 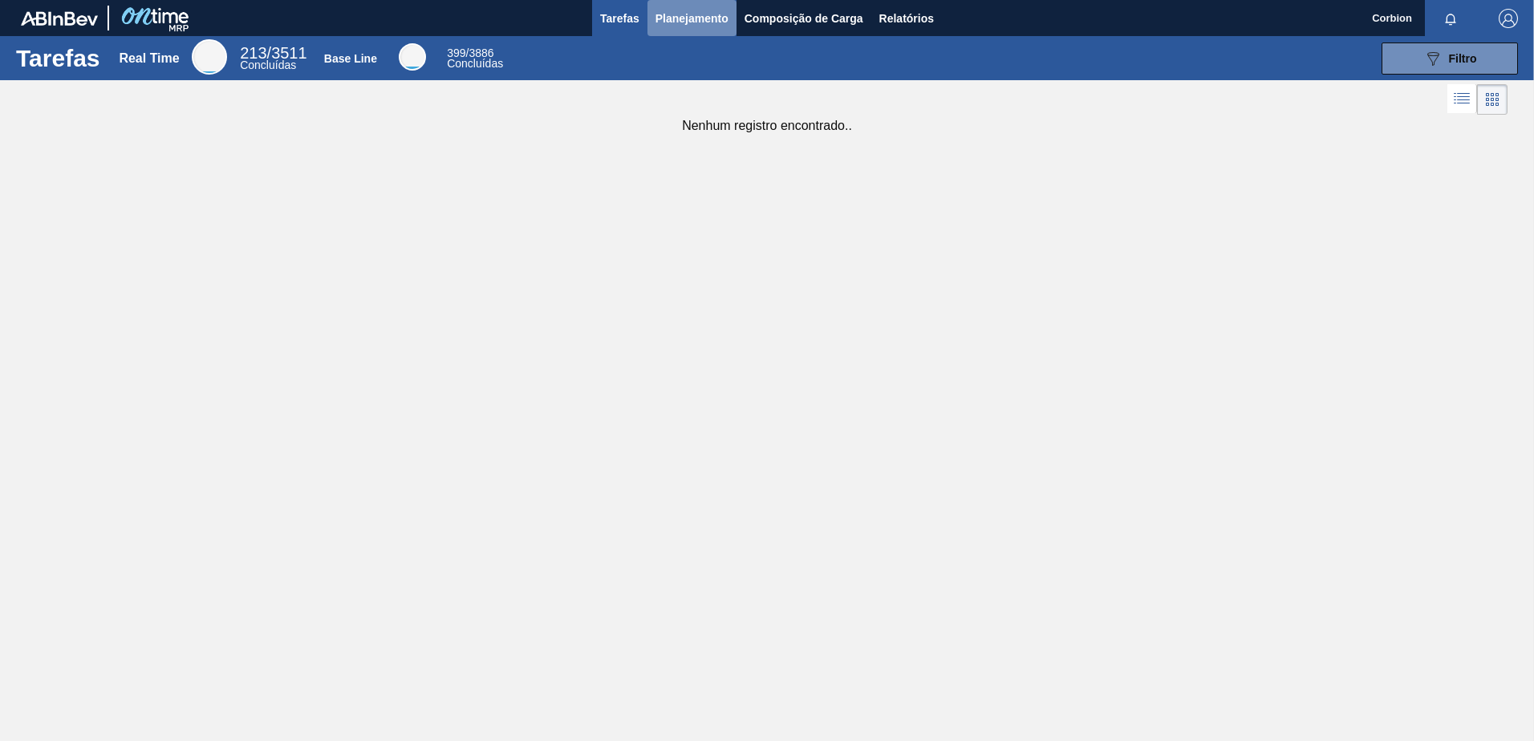 I want to click on button: Filtro, so click(x=1450, y=59).